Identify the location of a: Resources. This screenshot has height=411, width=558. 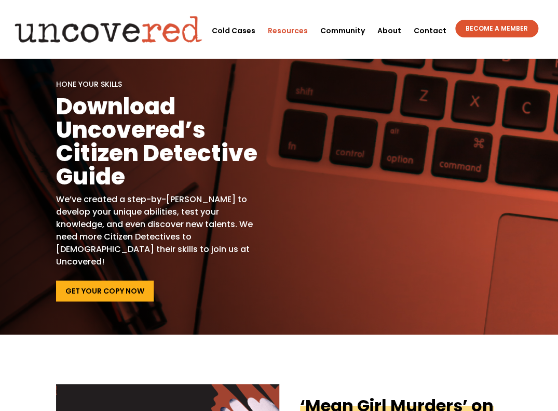
(288, 31).